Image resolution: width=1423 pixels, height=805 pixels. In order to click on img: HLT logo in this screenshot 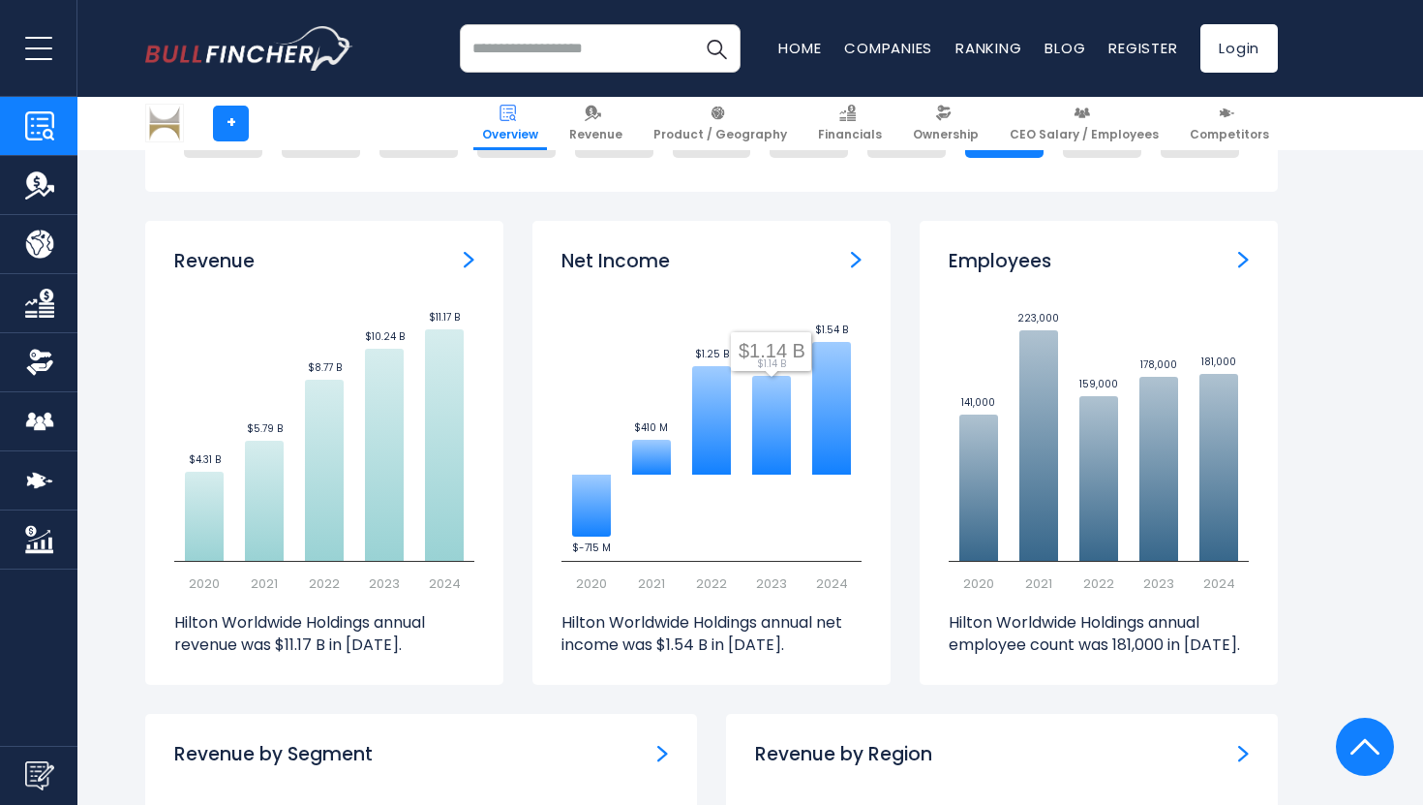, I will do `click(165, 123)`.